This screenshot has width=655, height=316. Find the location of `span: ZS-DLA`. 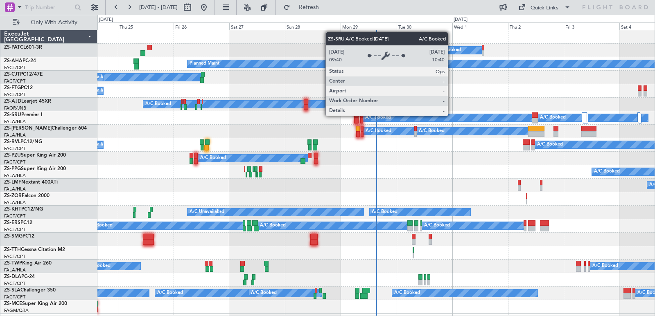

span: ZS-DLA is located at coordinates (13, 277).